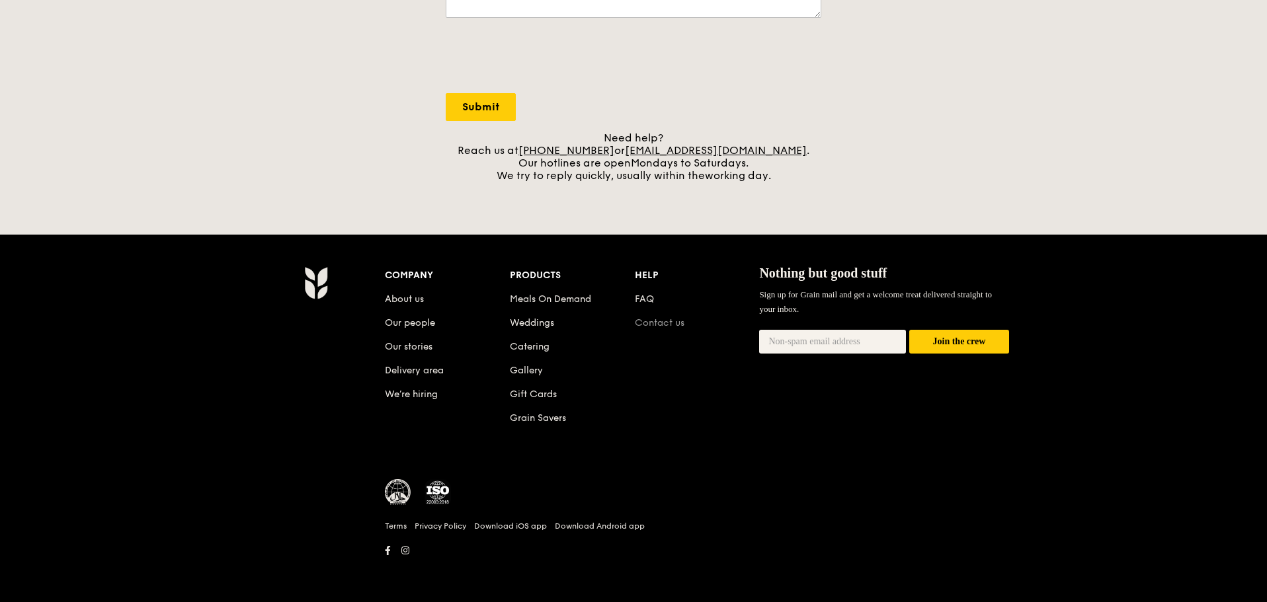 This screenshot has height=602, width=1267. What do you see at coordinates (959, 342) in the screenshot?
I see `button: Join the crew` at bounding box center [959, 342].